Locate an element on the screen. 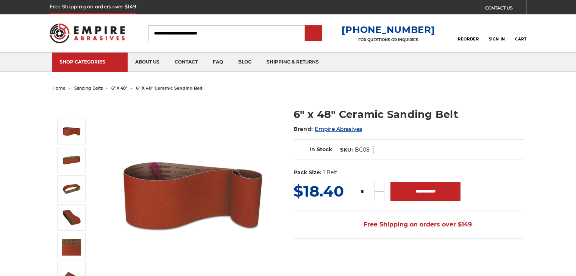 The width and height of the screenshot is (576, 276). h1: 6" x 48" Ceramic Sanding Belt is located at coordinates (408, 114).